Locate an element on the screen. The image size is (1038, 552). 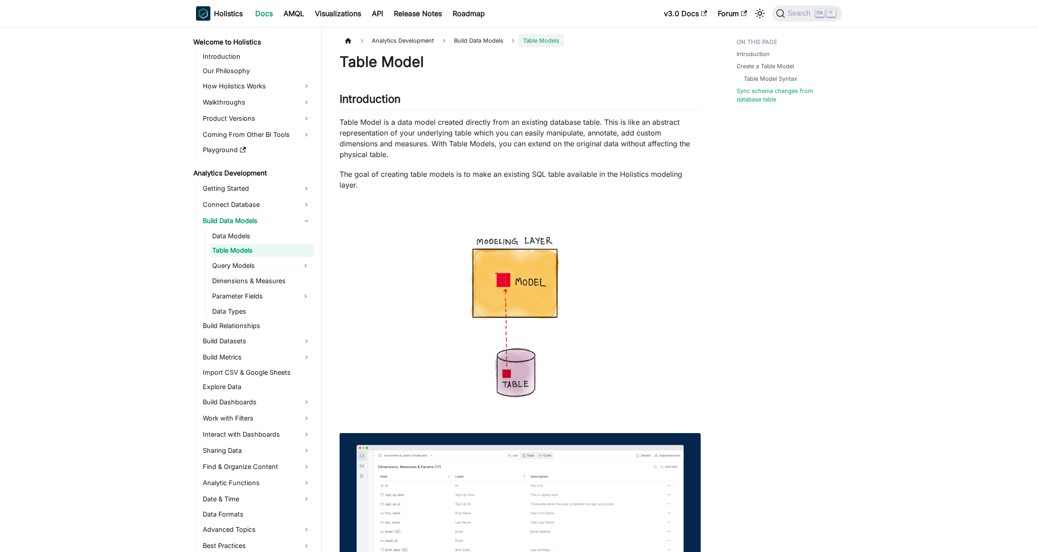
a: Table Models is located at coordinates (261, 250).